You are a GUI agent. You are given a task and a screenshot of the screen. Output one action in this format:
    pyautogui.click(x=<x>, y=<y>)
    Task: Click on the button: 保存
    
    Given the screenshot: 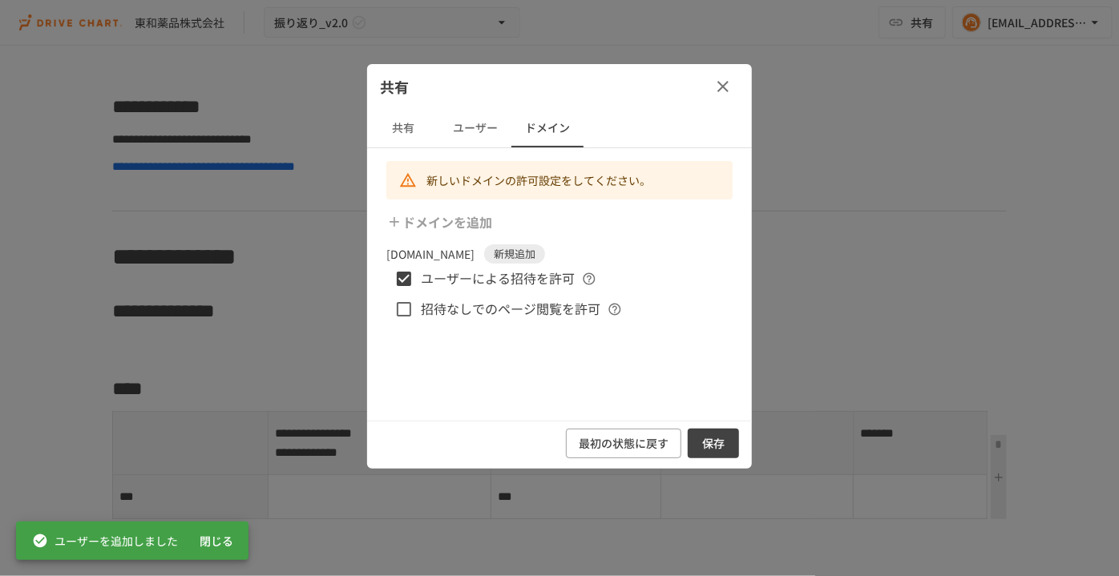 What is the action you would take?
    pyautogui.click(x=713, y=443)
    